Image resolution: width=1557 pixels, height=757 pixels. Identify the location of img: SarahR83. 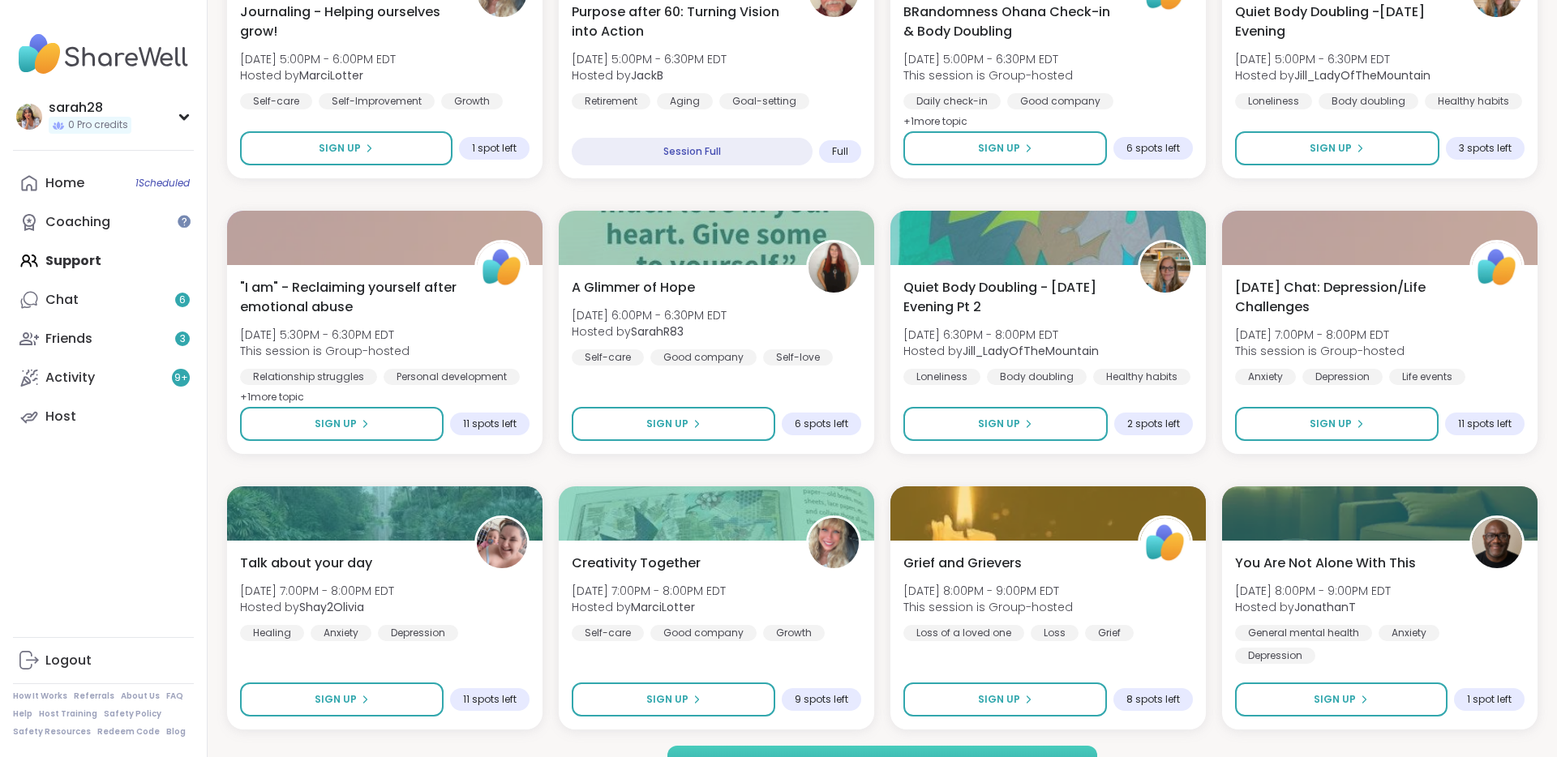
(834, 268).